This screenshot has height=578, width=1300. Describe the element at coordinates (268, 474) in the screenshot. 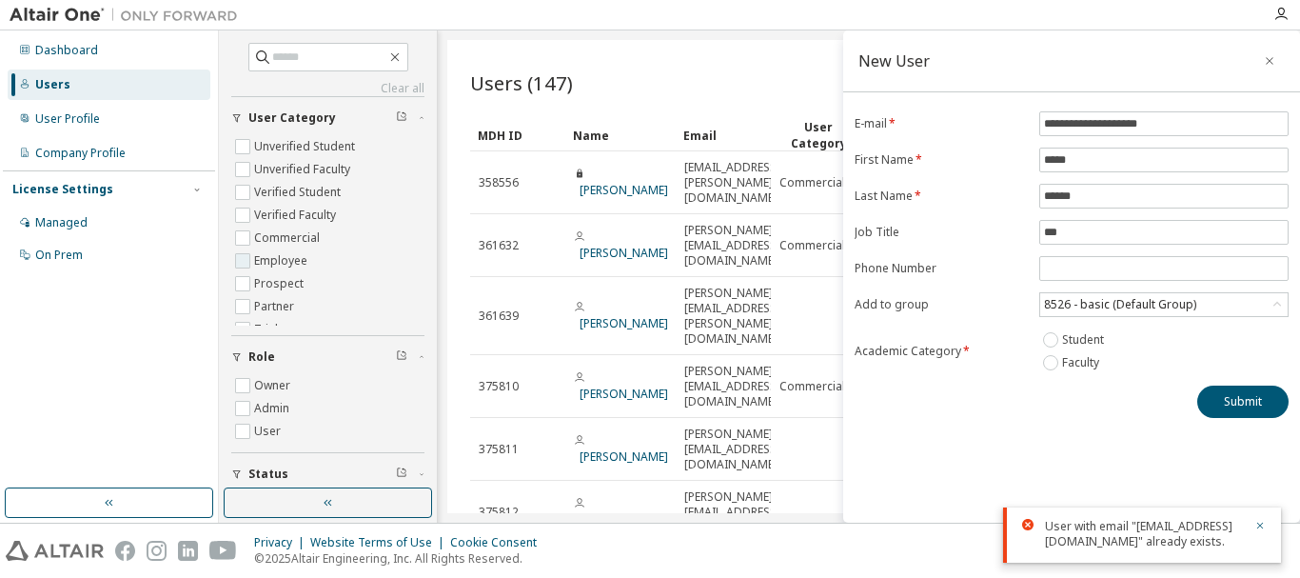

I see `span: Status` at that location.